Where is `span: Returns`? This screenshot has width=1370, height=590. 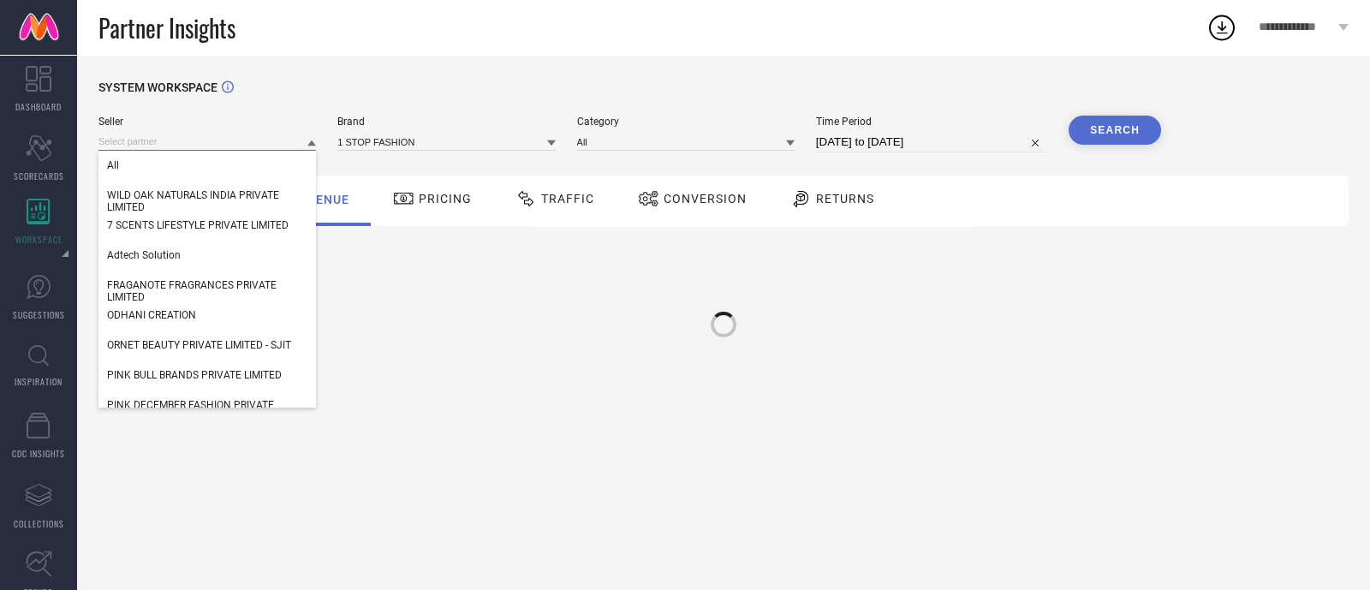
span: Returns is located at coordinates (845, 199).